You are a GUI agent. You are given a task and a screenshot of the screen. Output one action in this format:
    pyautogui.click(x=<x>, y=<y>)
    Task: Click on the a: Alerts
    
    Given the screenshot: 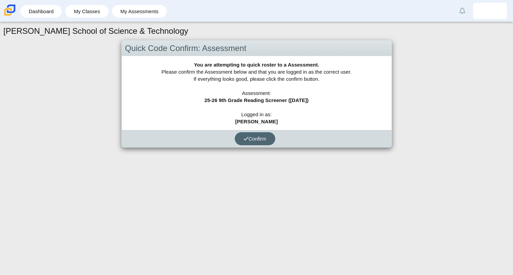 What is the action you would take?
    pyautogui.click(x=463, y=11)
    